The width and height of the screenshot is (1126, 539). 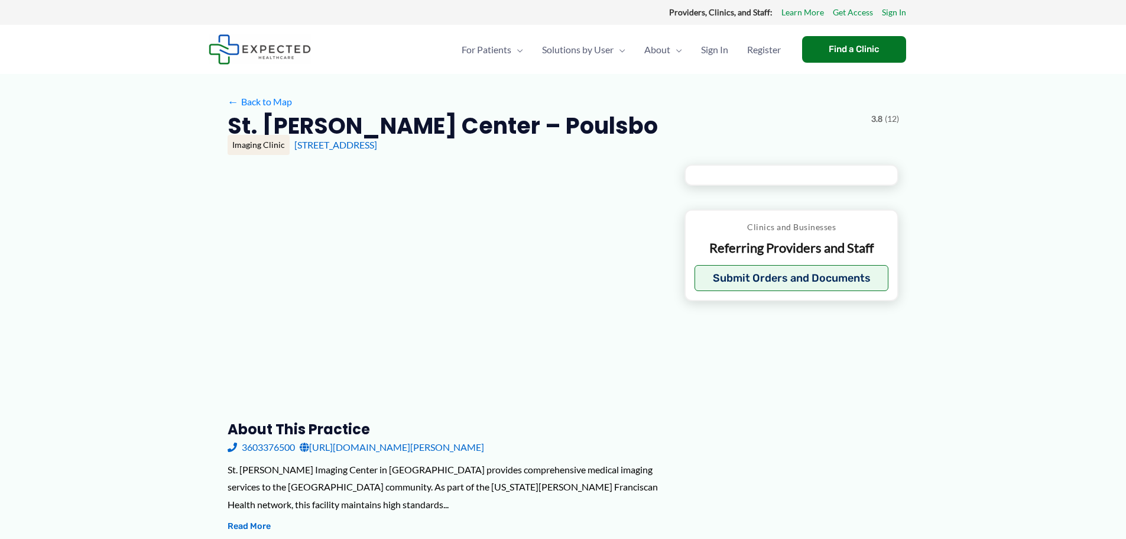 I want to click on a: Get Access, so click(x=853, y=12).